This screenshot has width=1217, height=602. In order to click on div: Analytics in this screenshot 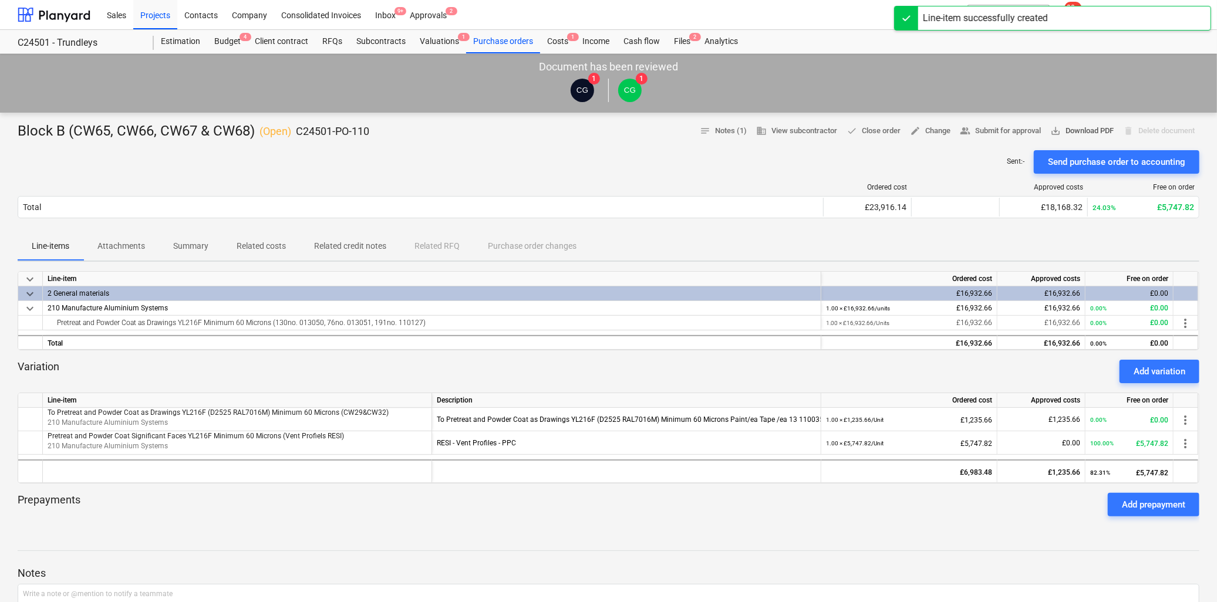, I will do `click(721, 42)`.